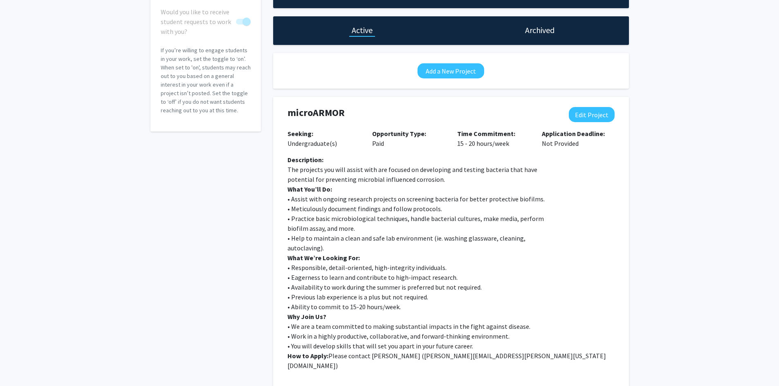 This screenshot has height=386, width=779. Describe the element at coordinates (450, 71) in the screenshot. I see `button: Add a New Project` at that location.